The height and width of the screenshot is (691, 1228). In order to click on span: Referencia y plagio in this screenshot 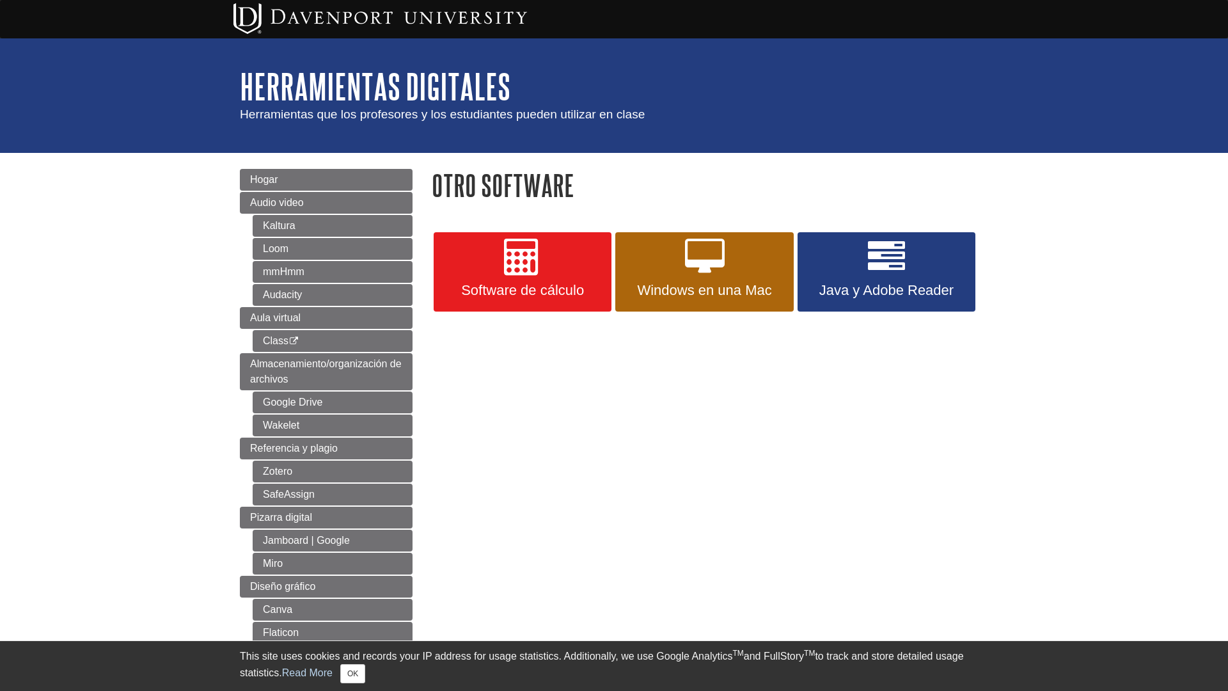, I will do `click(294, 448)`.